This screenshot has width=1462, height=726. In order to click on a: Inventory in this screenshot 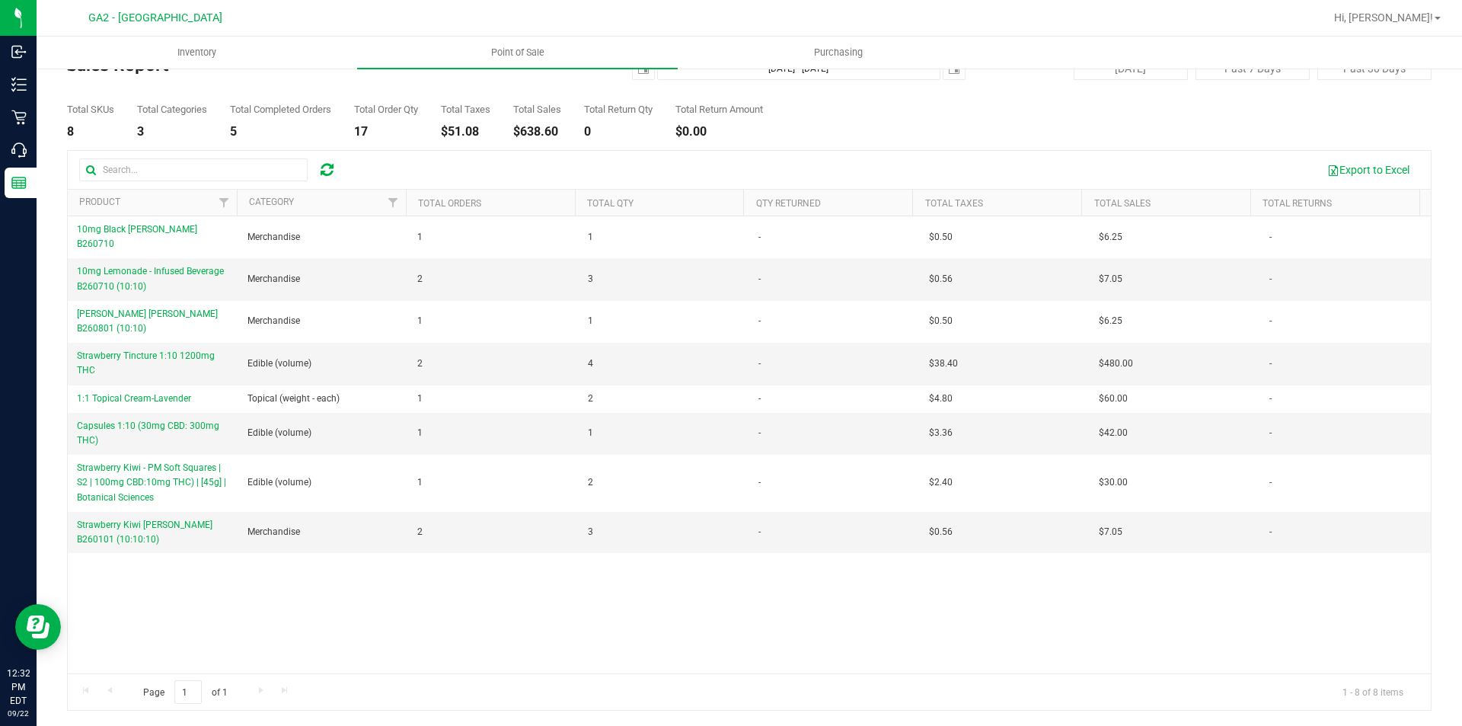, I will do `click(196, 53)`.